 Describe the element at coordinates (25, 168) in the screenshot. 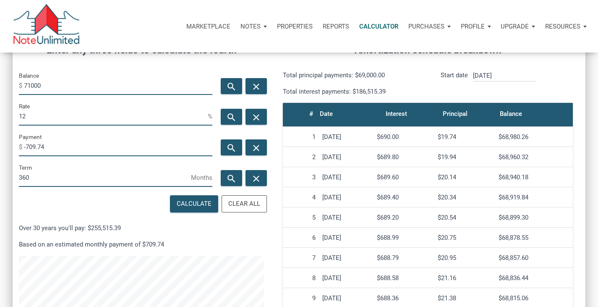

I see `label: Term` at that location.